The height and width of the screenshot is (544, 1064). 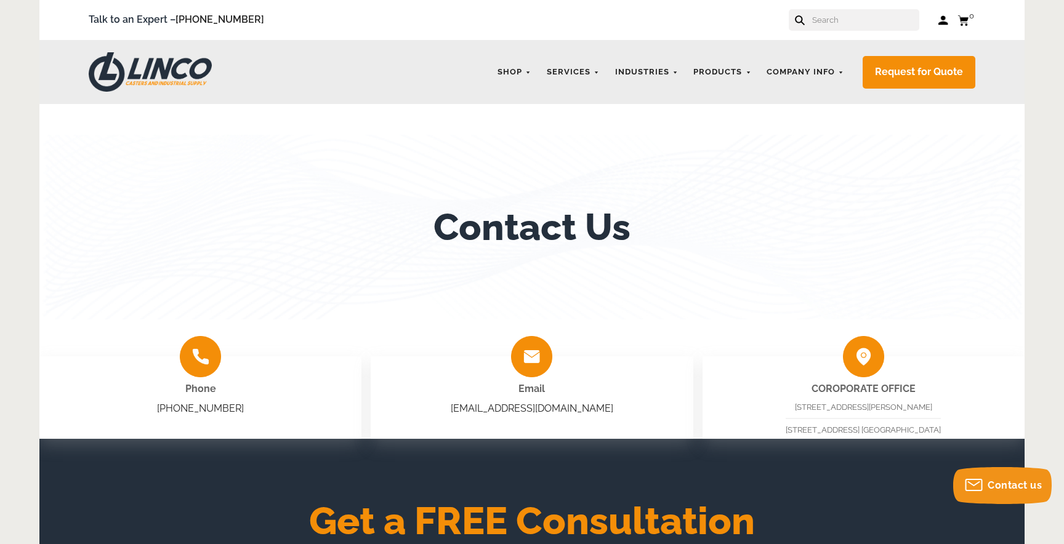 What do you see at coordinates (918, 72) in the screenshot?
I see `a: Request for Quote` at bounding box center [918, 72].